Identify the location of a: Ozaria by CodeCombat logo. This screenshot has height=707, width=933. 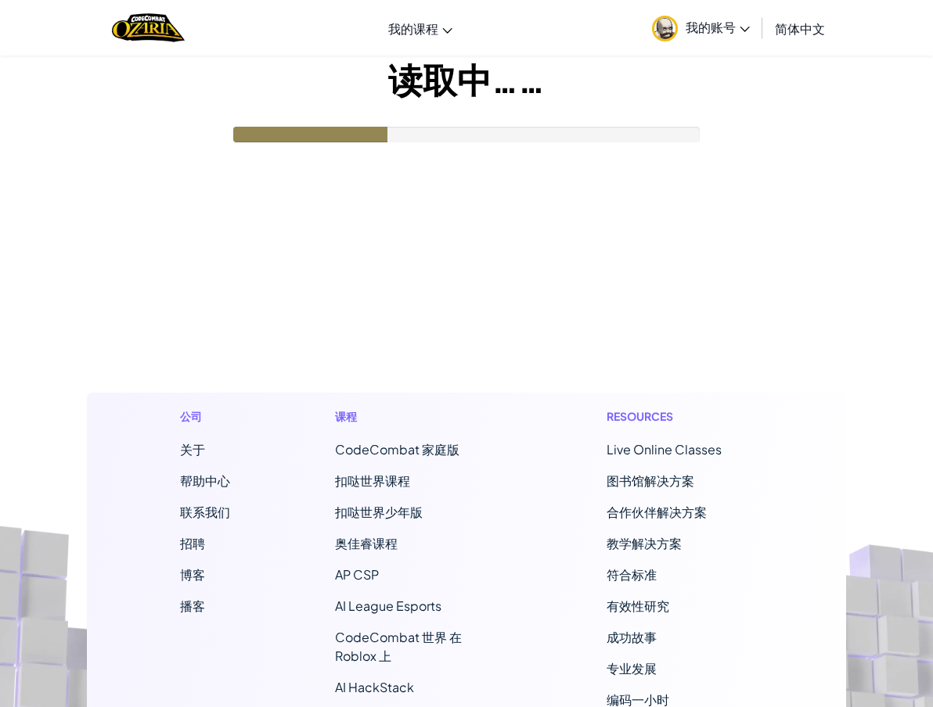
(148, 27).